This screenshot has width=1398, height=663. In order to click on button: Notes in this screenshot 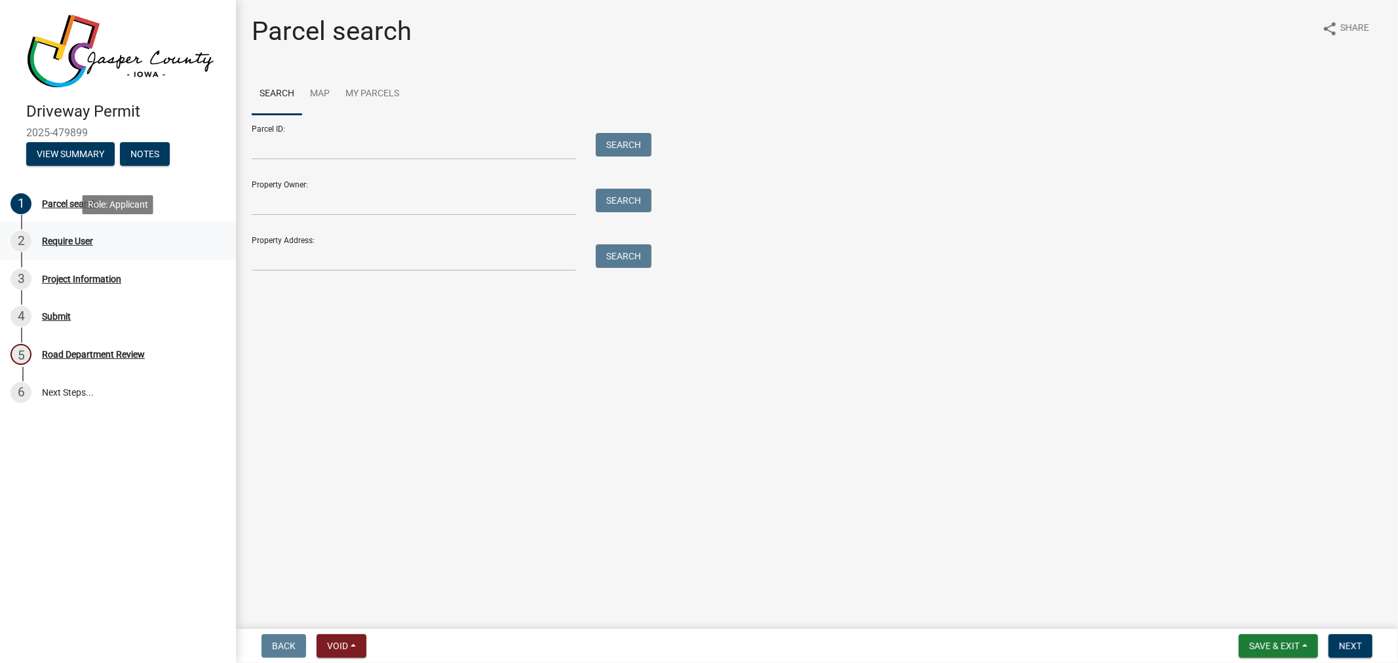, I will do `click(145, 154)`.